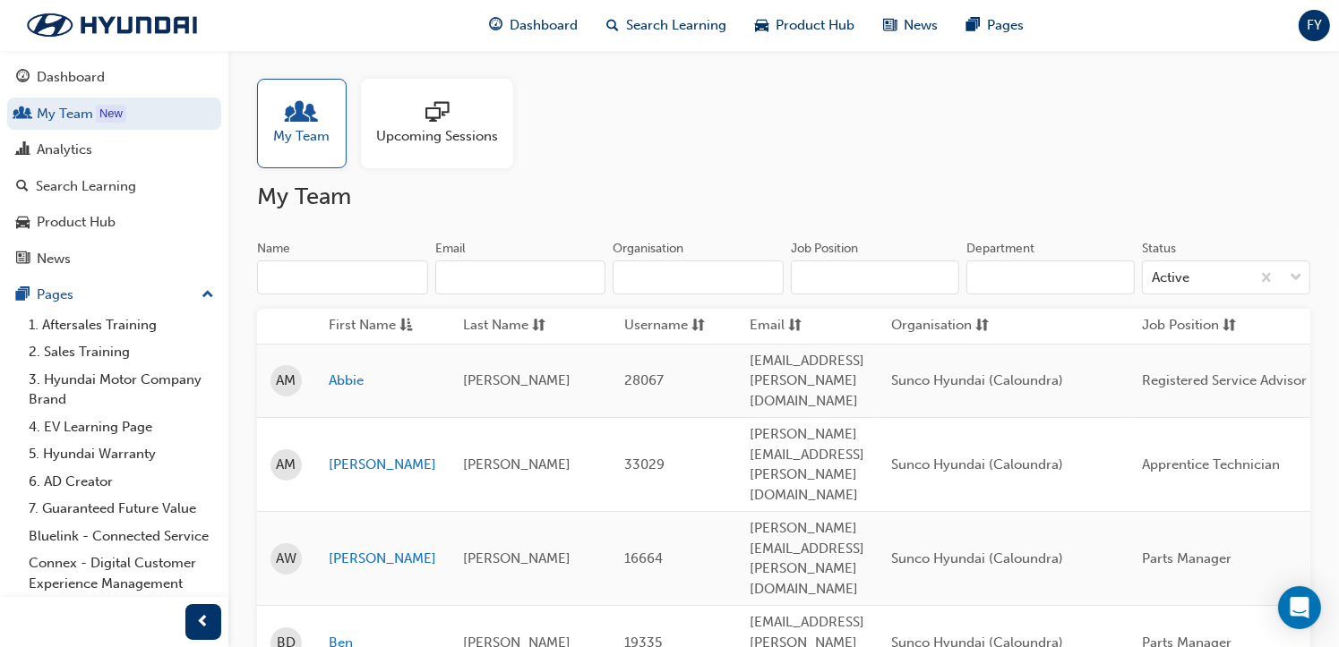  Describe the element at coordinates (799, 326) in the screenshot. I see `button: Emailsorting-icon` at that location.